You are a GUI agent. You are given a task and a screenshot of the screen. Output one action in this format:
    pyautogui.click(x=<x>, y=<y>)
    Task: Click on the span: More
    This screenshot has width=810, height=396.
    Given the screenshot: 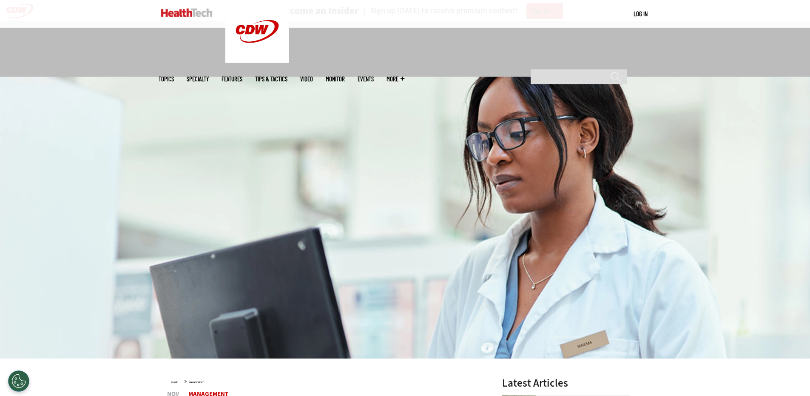 What is the action you would take?
    pyautogui.click(x=396, y=79)
    